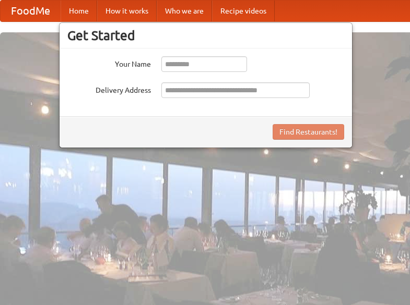  Describe the element at coordinates (30, 11) in the screenshot. I see `a: FoodMe` at that location.